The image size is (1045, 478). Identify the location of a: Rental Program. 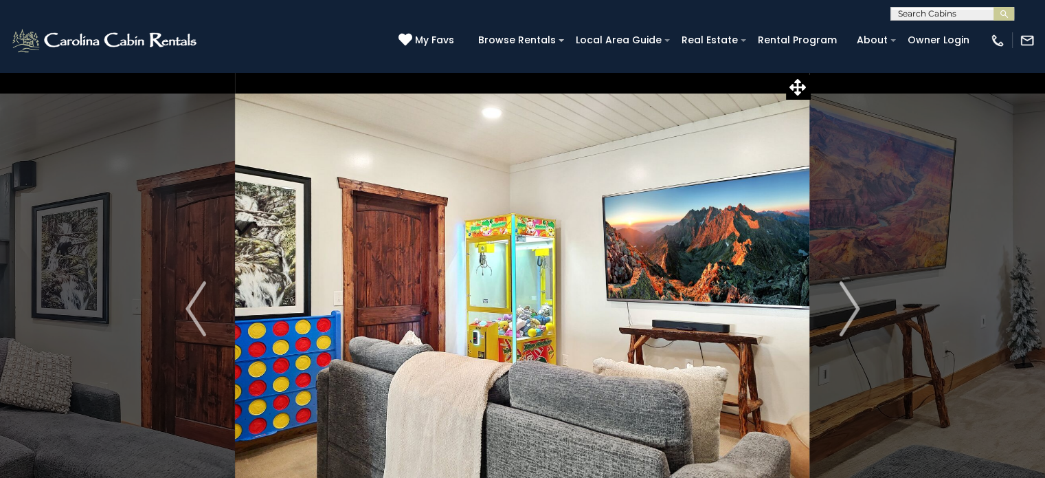
(797, 40).